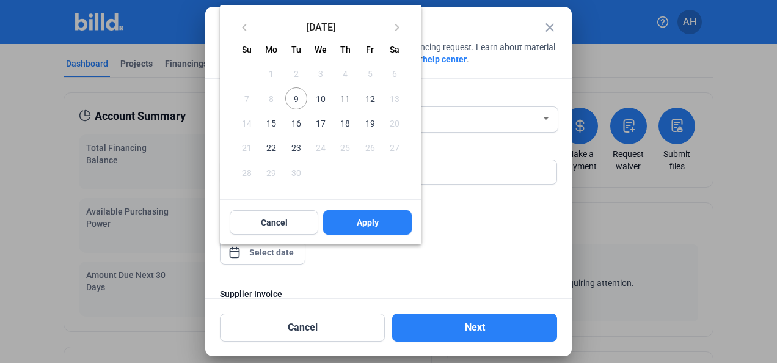 Image resolution: width=777 pixels, height=363 pixels. What do you see at coordinates (271, 172) in the screenshot?
I see `button: September 29, 2025` at bounding box center [271, 172].